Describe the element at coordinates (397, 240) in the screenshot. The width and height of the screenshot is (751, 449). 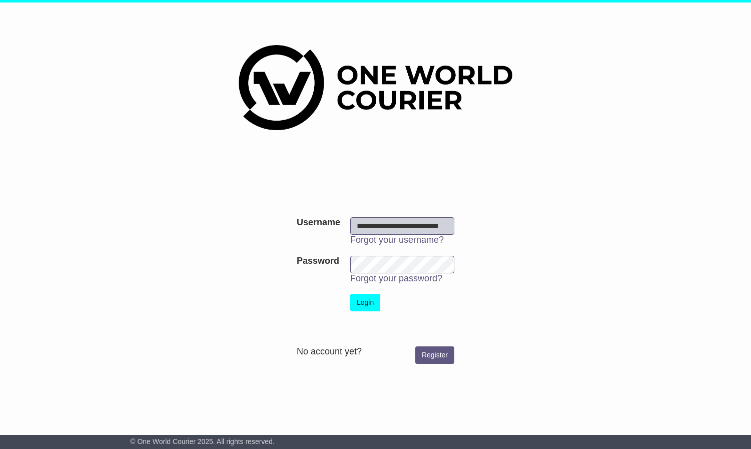
I see `a: Forgot your username?` at that location.